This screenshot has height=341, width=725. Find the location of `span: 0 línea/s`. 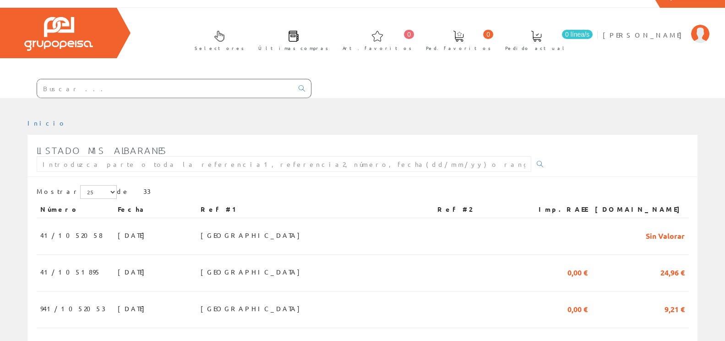

span: 0 línea/s is located at coordinates (577, 34).